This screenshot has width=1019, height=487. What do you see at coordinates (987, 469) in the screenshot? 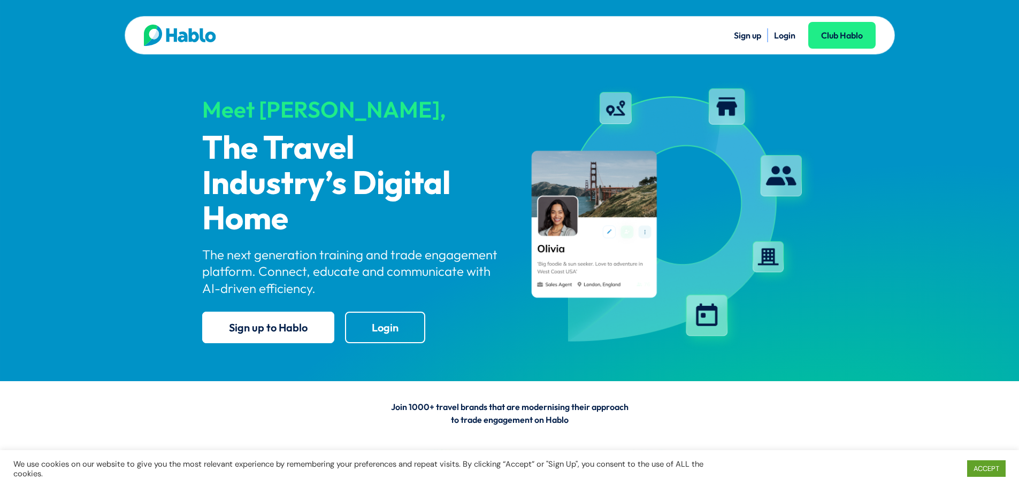
I see `a: ACCEPT` at bounding box center [987, 469].